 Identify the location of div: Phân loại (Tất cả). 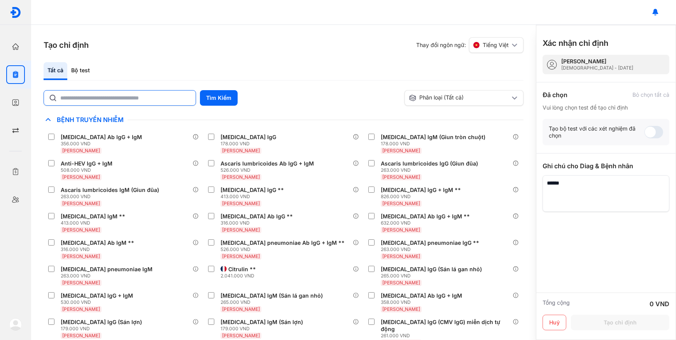
(459, 98).